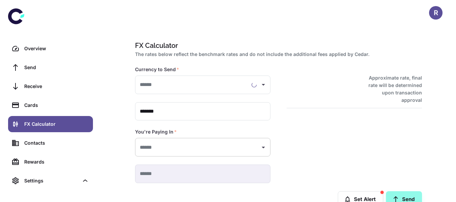  What do you see at coordinates (157, 69) in the screenshot?
I see `label: Currency to Send` at bounding box center [157, 69].